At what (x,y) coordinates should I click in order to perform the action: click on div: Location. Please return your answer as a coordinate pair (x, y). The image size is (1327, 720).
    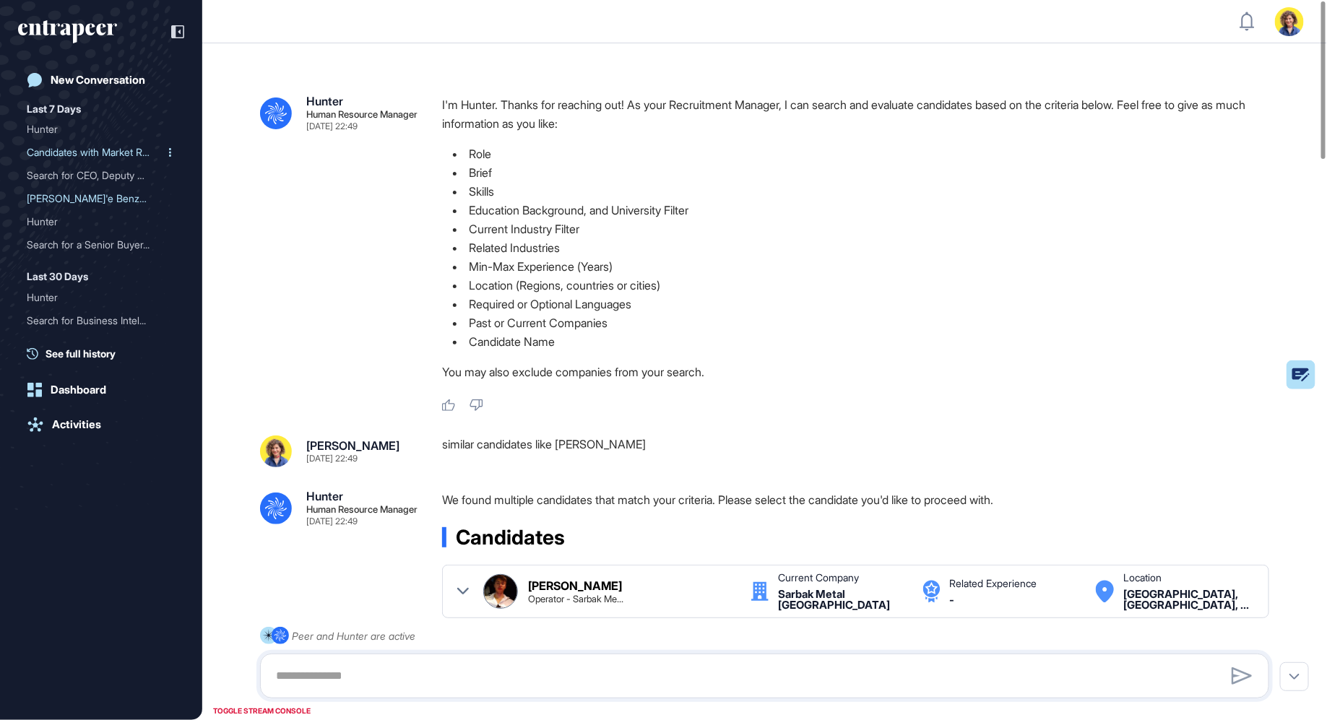
    Looking at the image, I should click on (1142, 578).